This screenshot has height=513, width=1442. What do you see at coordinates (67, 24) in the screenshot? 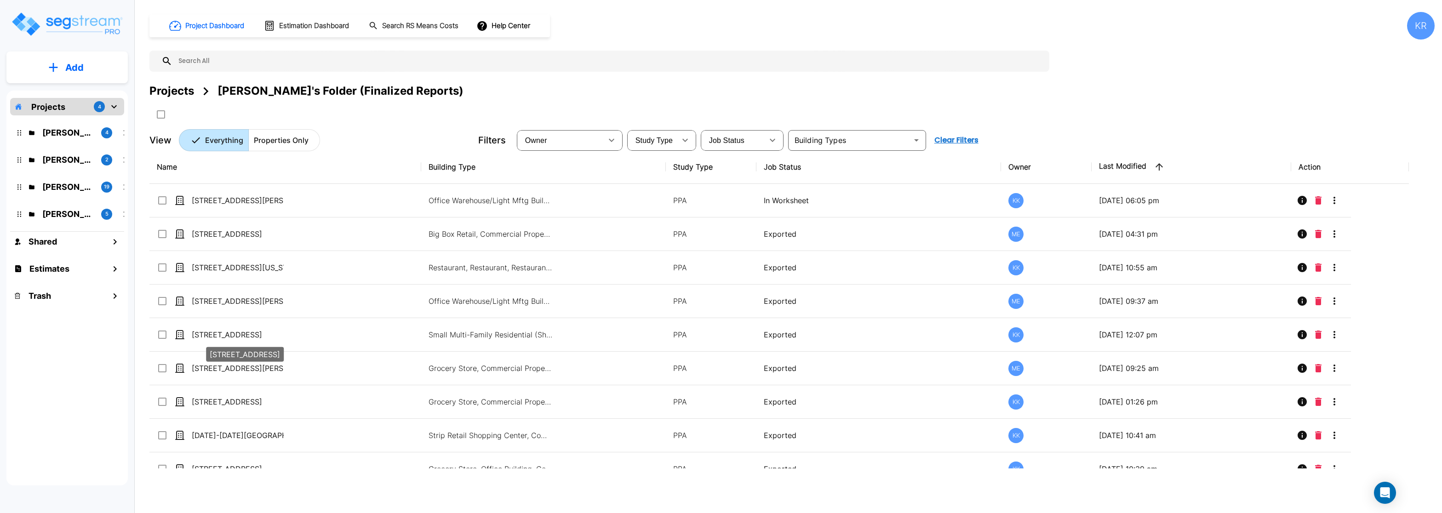
I see `img: Logo` at bounding box center [67, 24].